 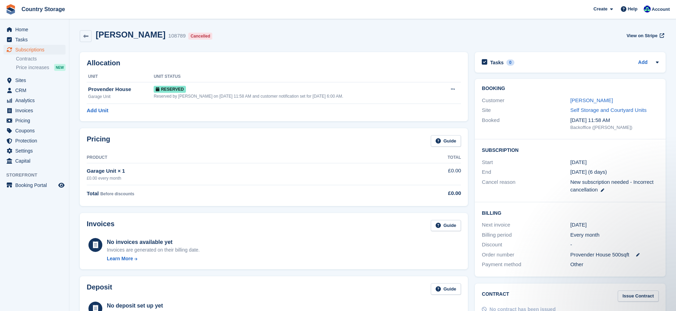 I want to click on div: Every month, so click(x=615, y=235).